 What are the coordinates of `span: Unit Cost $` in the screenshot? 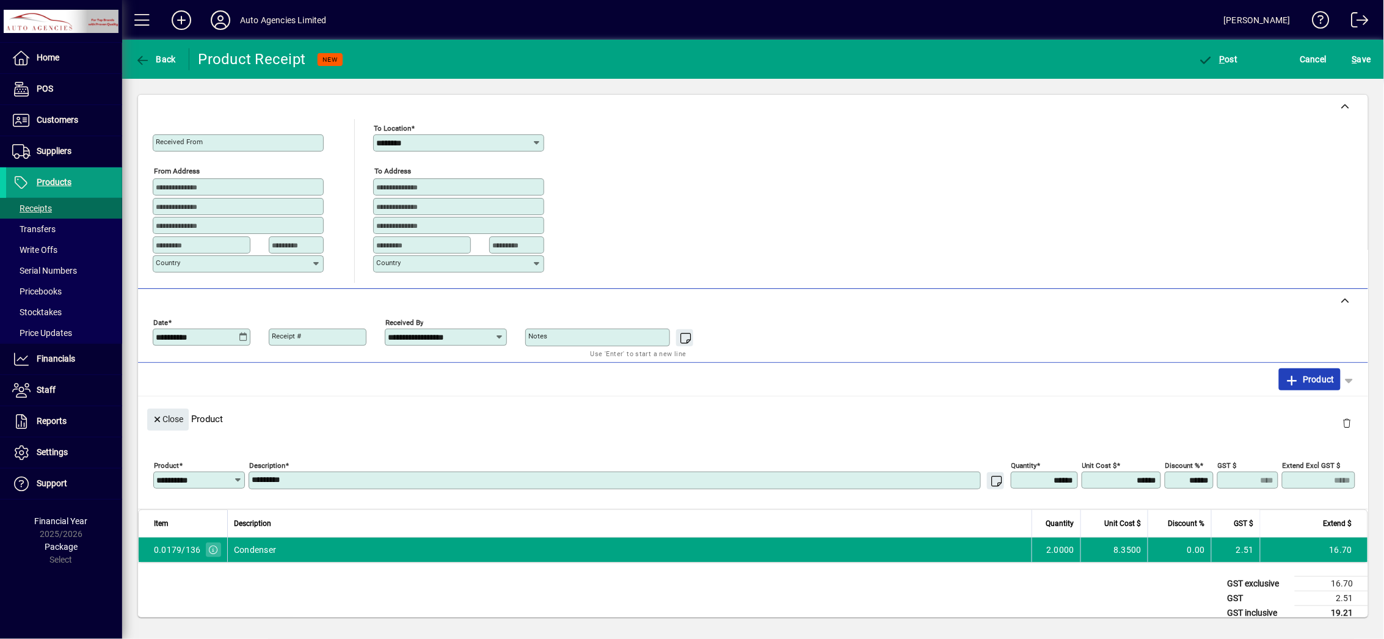 It's located at (1124, 524).